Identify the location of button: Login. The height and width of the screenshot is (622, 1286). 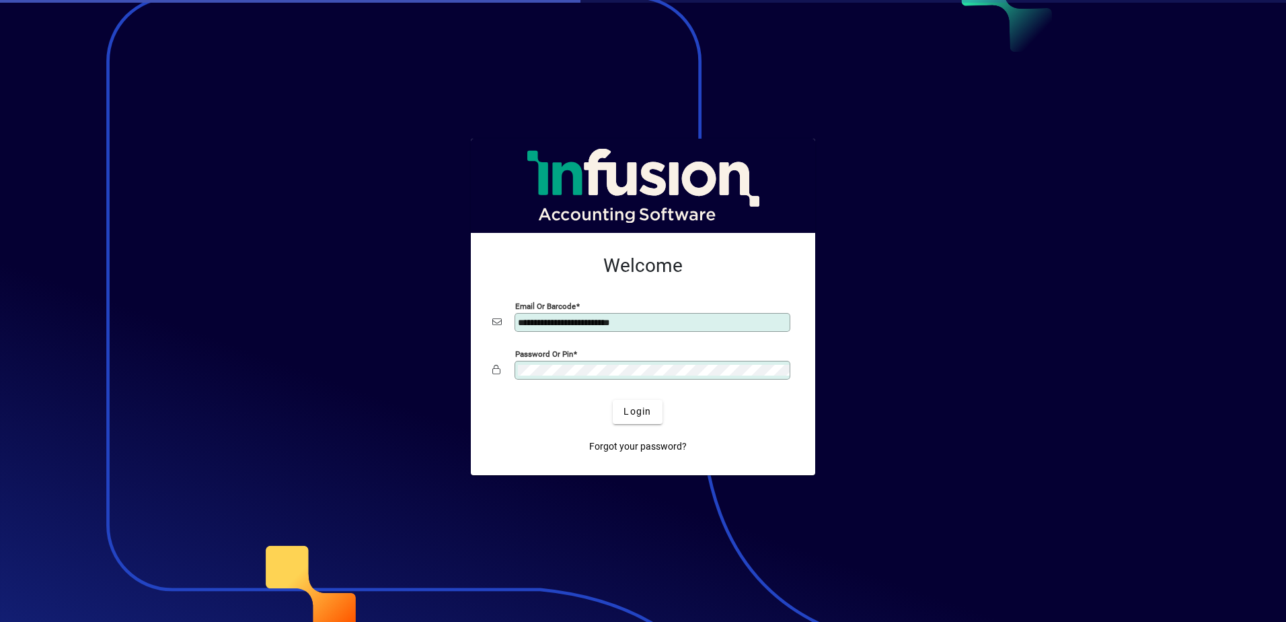
(637, 412).